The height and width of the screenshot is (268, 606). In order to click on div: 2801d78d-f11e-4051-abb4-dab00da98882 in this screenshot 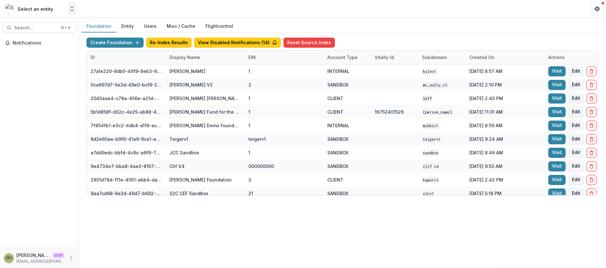, I will do `click(126, 180)`.